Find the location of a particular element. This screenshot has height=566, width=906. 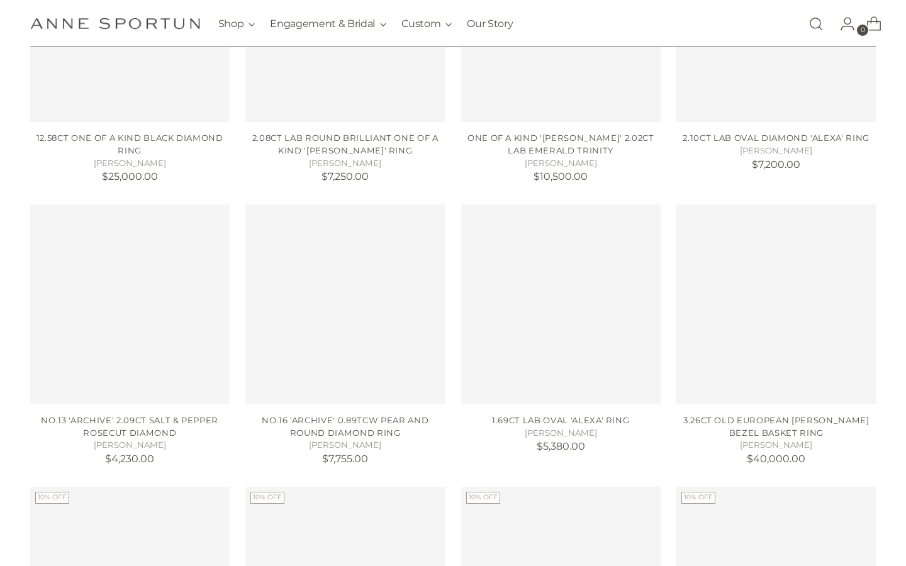

span: $4,230.00 is located at coordinates (130, 458).